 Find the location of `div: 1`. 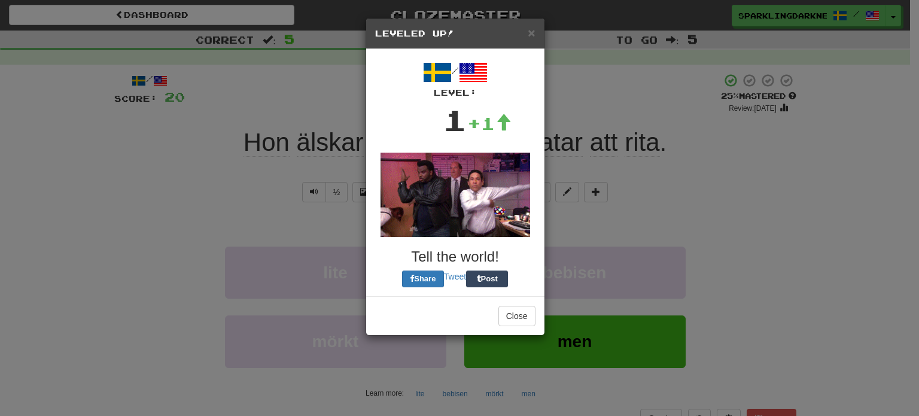

div: 1 is located at coordinates (455, 120).